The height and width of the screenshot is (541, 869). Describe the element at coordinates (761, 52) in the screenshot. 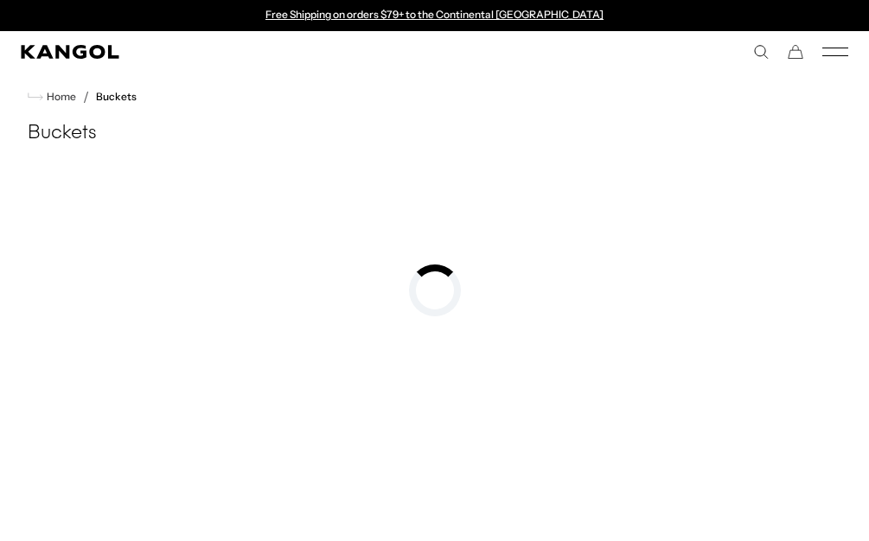

I see `summary: Search here` at that location.